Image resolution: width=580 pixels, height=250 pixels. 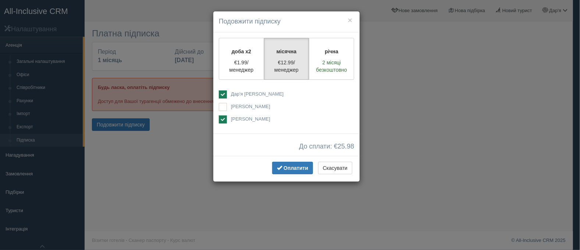 What do you see at coordinates (327, 147) in the screenshot?
I see `span: До сплати: €` at bounding box center [327, 147].